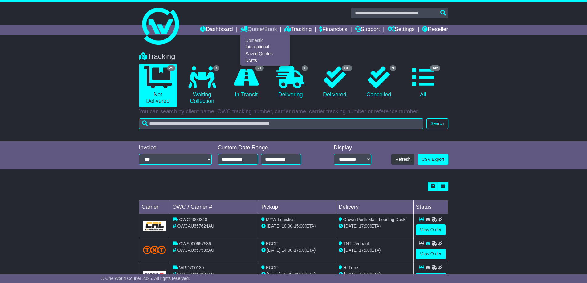 The width and height of the screenshot is (587, 283). I want to click on span: OWCAU657536AU, so click(196, 250).